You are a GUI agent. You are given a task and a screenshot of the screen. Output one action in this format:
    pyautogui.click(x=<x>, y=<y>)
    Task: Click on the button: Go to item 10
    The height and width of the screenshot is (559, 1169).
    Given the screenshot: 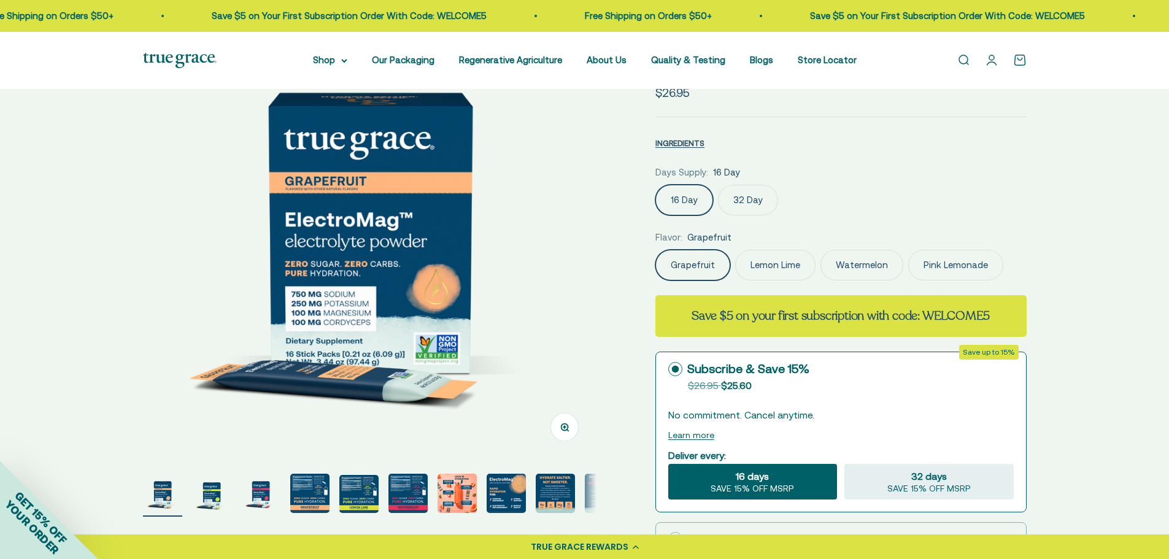 What is the action you would take?
    pyautogui.click(x=604, y=495)
    